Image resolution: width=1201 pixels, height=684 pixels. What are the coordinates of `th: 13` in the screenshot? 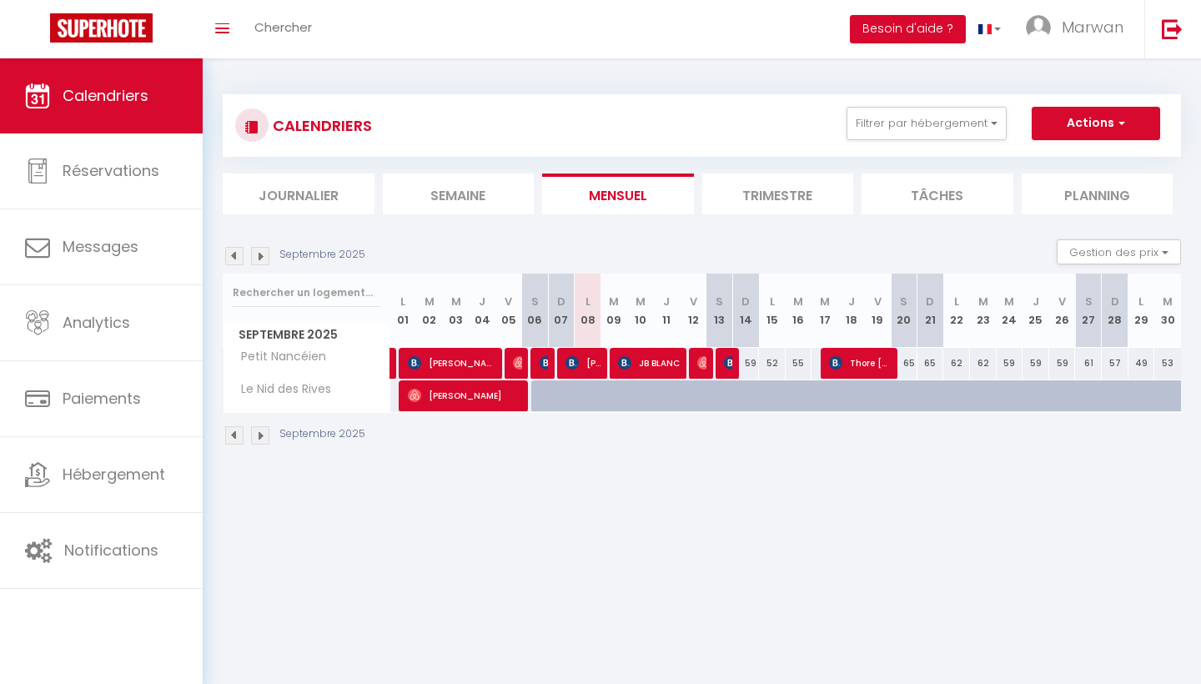 It's located at (720, 310).